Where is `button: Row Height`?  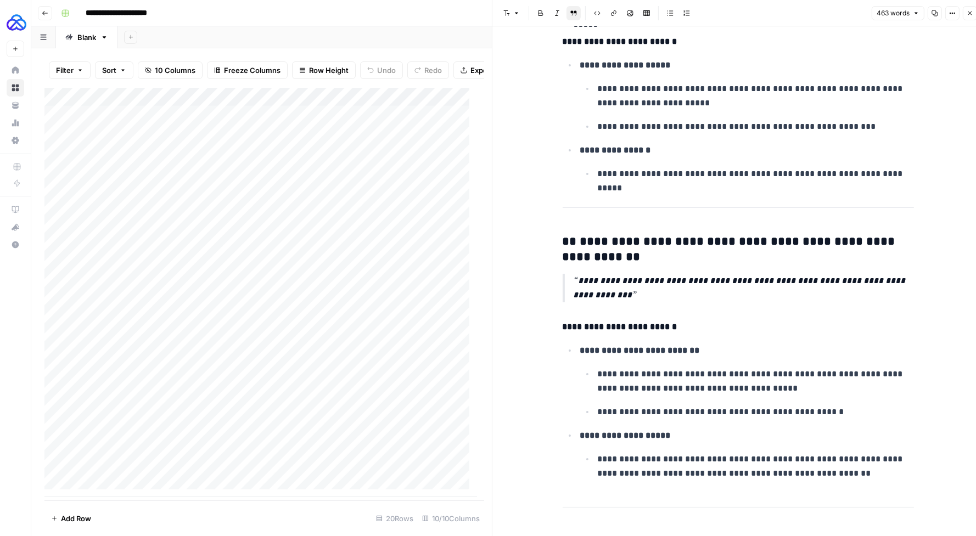 button: Row Height is located at coordinates (324, 70).